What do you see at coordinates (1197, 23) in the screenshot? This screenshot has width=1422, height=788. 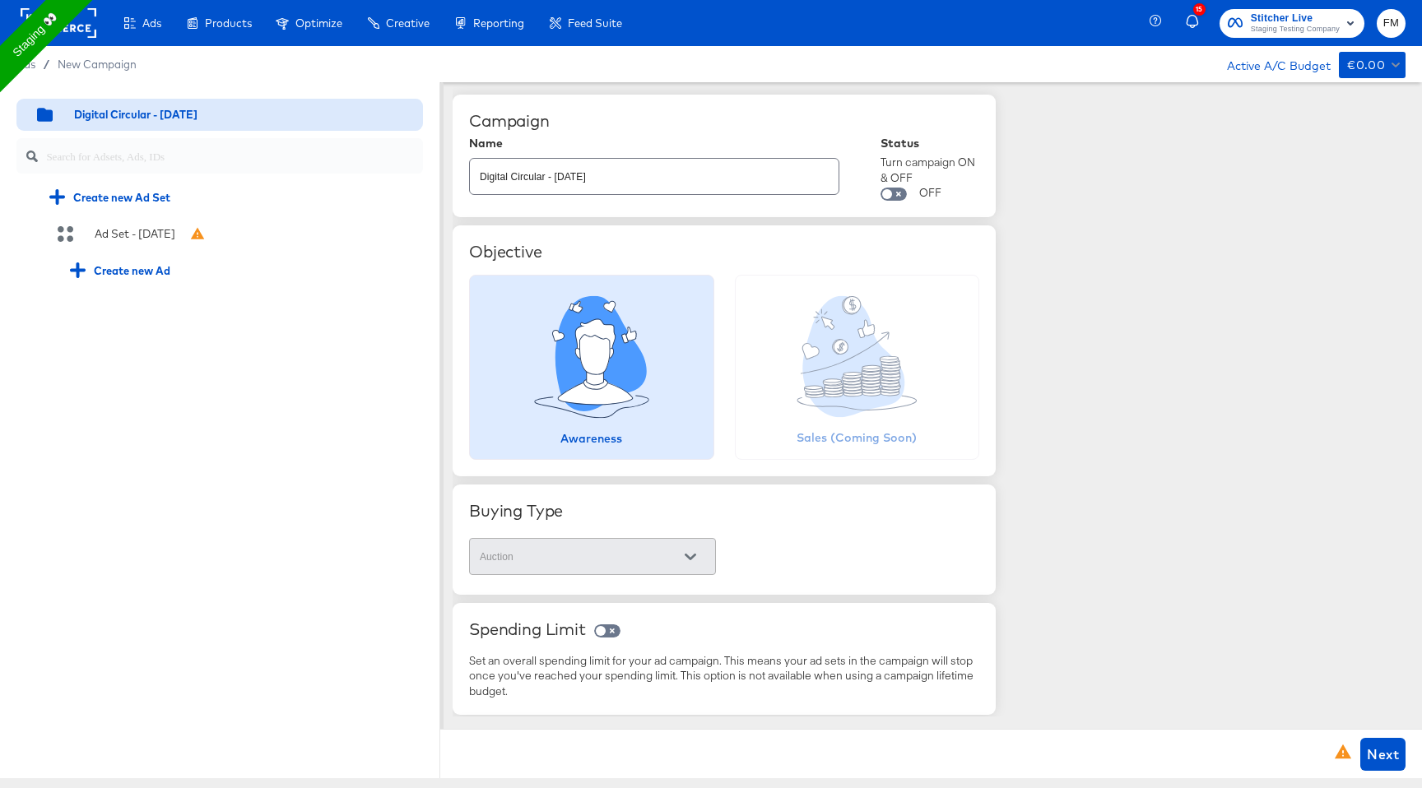 I see `button: 15` at bounding box center [1197, 23].